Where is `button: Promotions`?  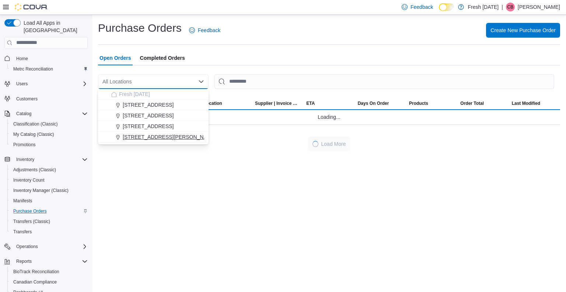 button: Promotions is located at coordinates (49, 144).